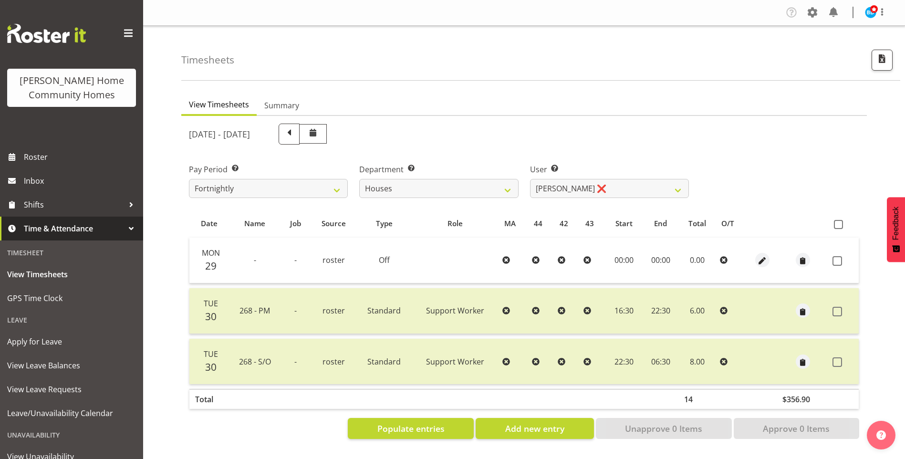 This screenshot has width=905, height=459. Describe the element at coordinates (209, 223) in the screenshot. I see `span: Date` at that location.